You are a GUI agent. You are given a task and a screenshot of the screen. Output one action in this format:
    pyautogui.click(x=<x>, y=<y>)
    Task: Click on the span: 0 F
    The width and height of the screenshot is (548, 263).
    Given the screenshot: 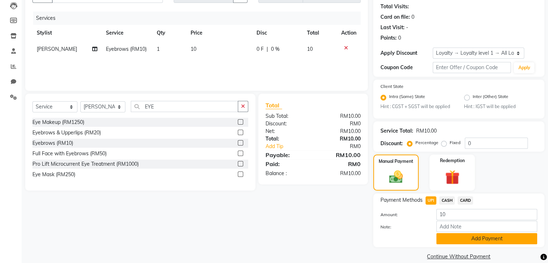 What is the action you would take?
    pyautogui.click(x=260, y=49)
    